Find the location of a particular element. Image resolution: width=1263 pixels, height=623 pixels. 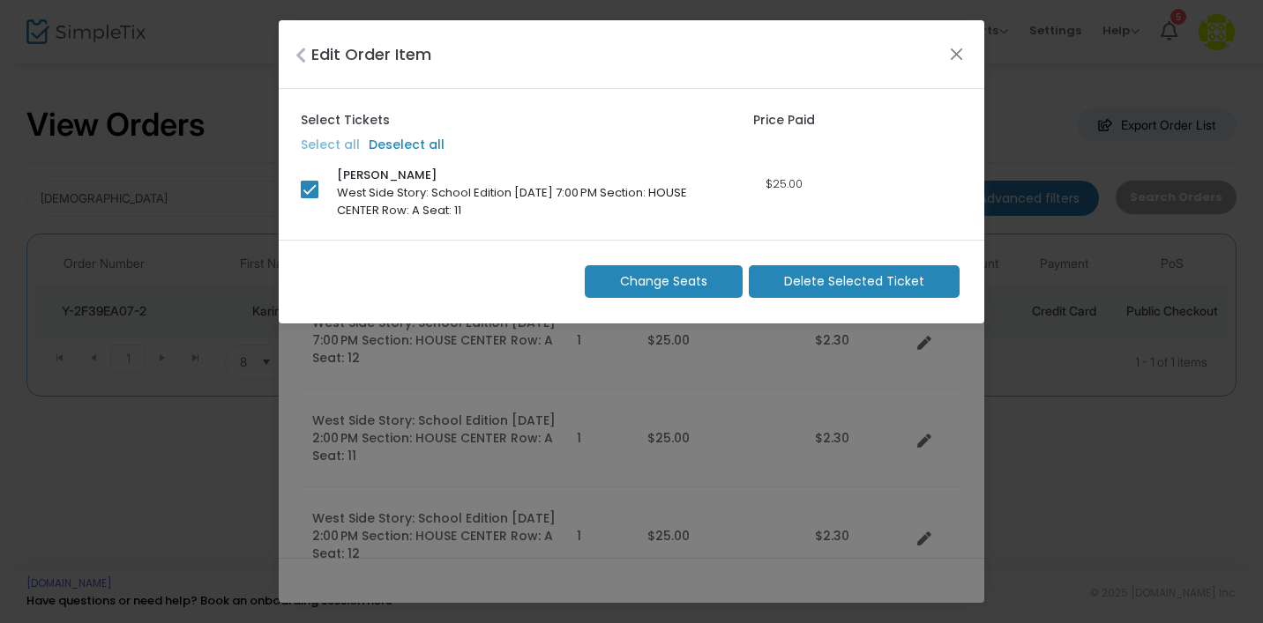

h4: Edit Order Item is located at coordinates (371, 54).